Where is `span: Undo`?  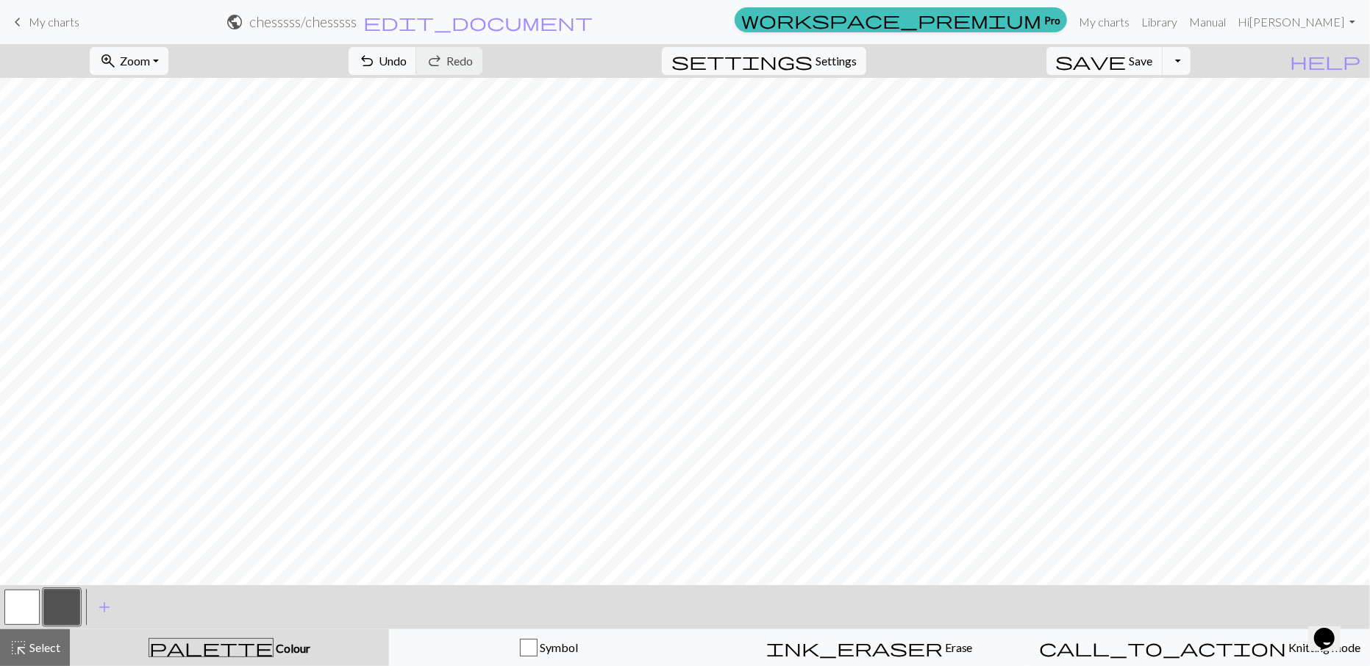
span: Undo is located at coordinates (393, 60).